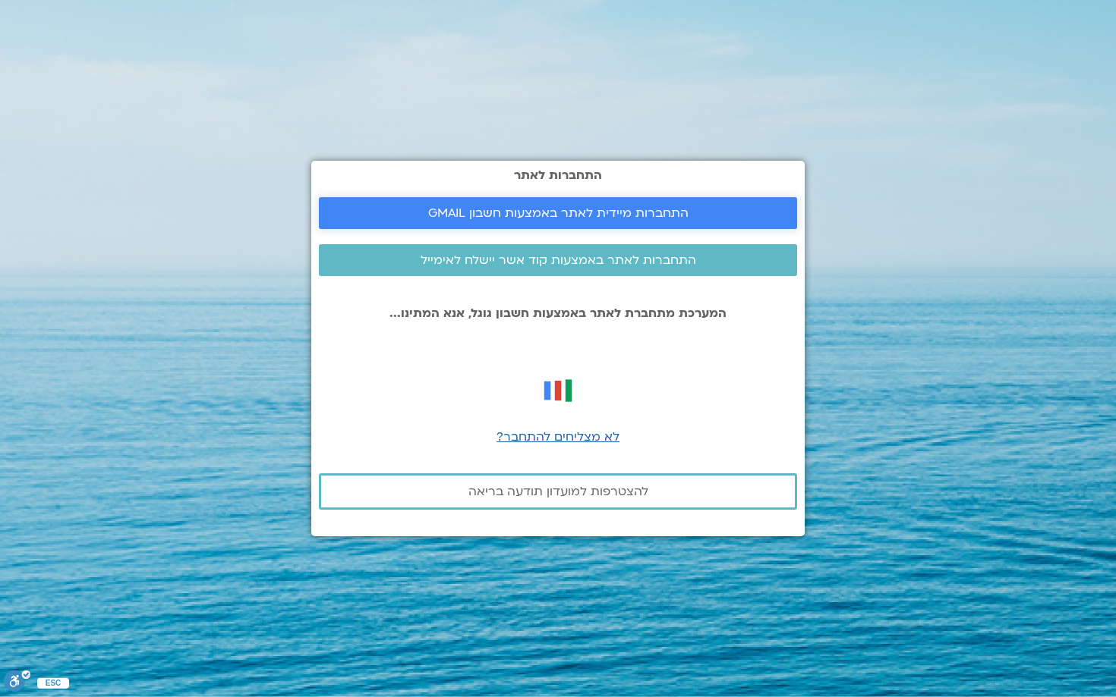  Describe the element at coordinates (558, 213) in the screenshot. I see `a: התחברות מיידית לאתר באמצעות חשבון GMAIL` at that location.